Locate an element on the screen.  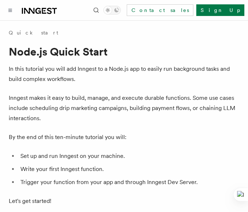
p: By the end of this ten-minute tutorial you will: is located at coordinates (124, 137).